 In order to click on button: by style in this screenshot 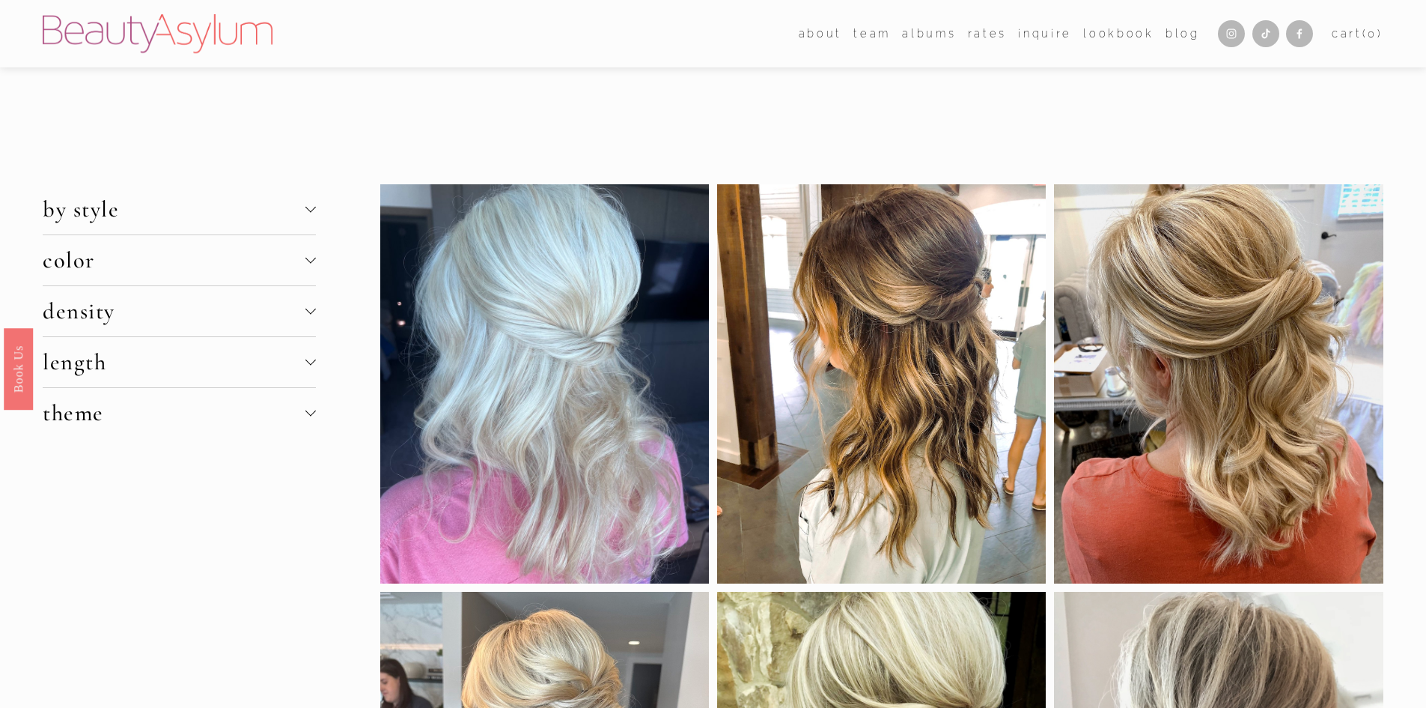, I will do `click(179, 209)`.